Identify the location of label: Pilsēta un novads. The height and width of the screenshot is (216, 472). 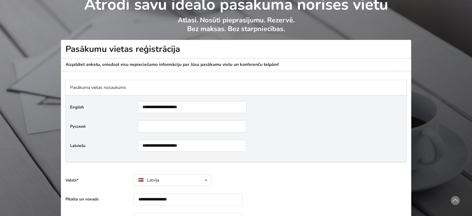
(97, 199).